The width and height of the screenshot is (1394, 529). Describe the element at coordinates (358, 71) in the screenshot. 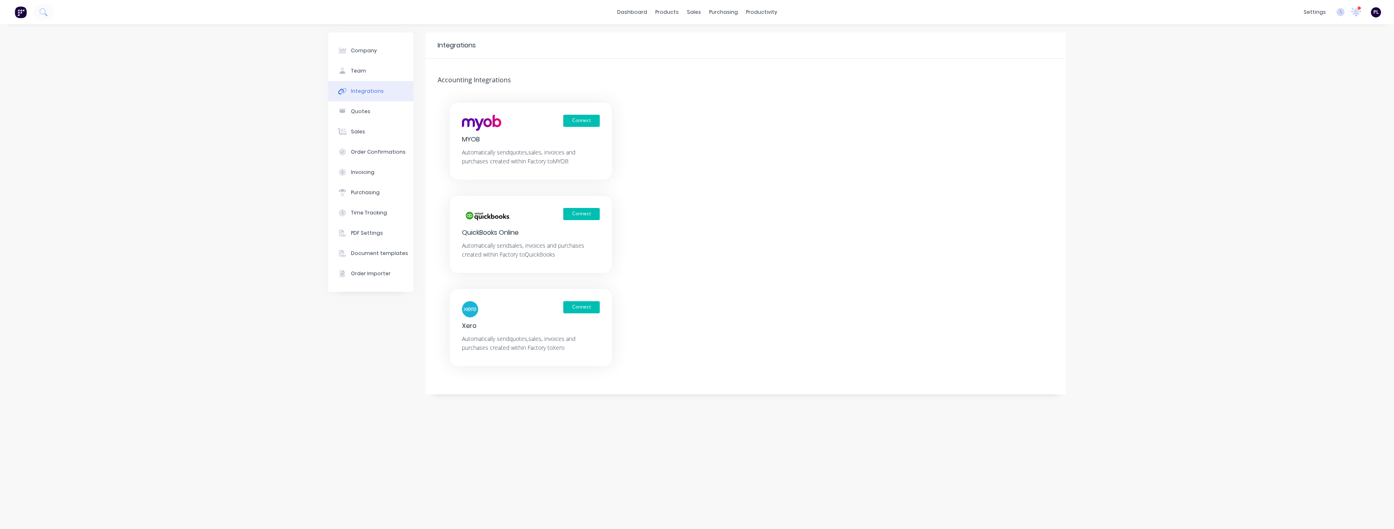

I see `div: Team` at that location.